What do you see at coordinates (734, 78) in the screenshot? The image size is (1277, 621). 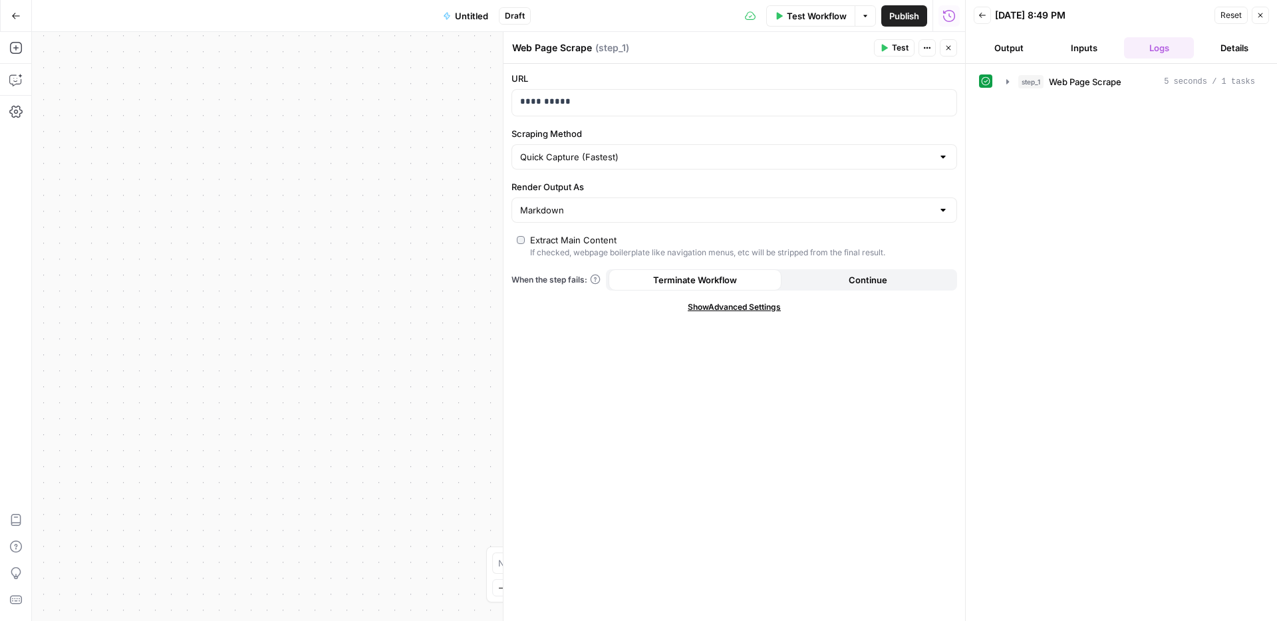 I see `label: URL` at bounding box center [734, 78].